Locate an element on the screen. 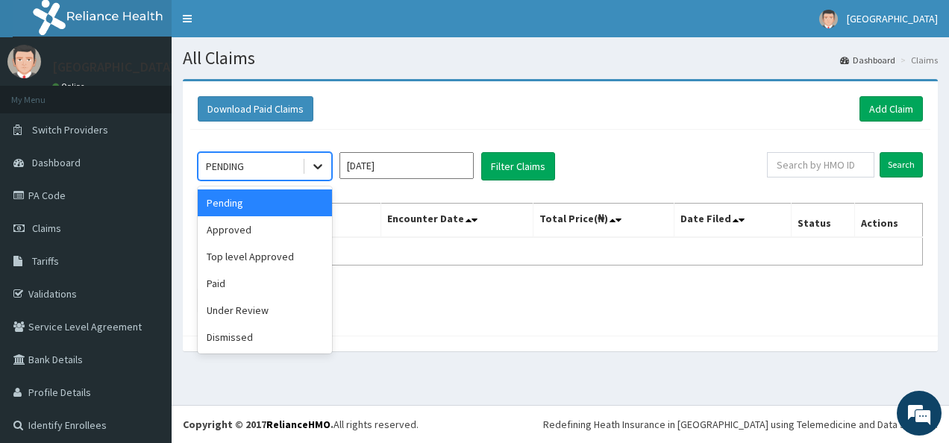 This screenshot has height=443, width=949. th: Date Filed is located at coordinates (732, 221).